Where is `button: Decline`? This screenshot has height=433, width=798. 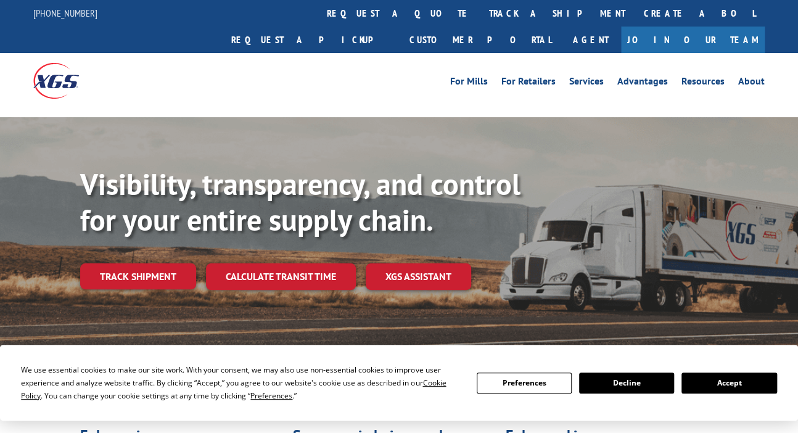
button: Decline is located at coordinates (627, 383).